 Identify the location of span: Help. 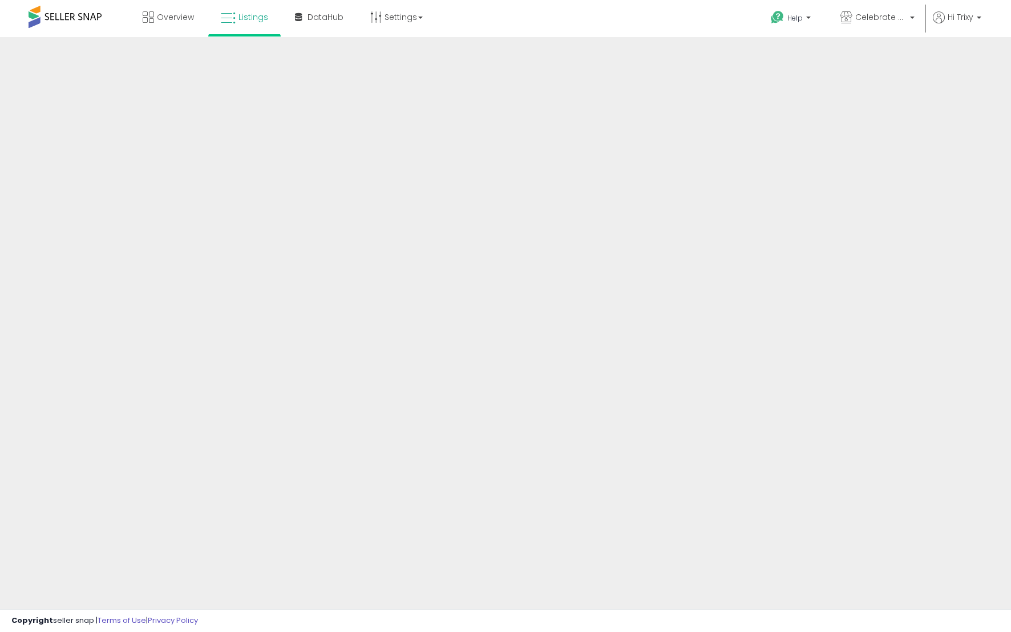
(794, 18).